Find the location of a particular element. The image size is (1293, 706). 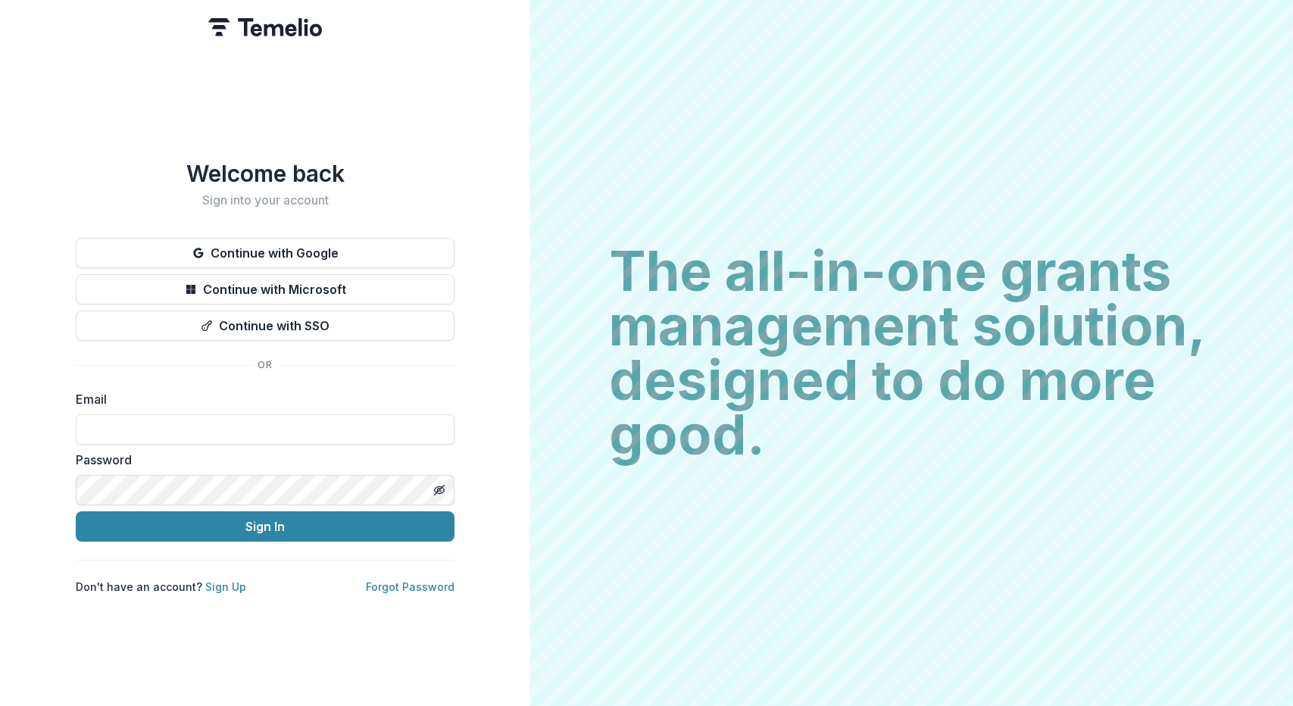

button: Continue with SSO is located at coordinates (265, 326).